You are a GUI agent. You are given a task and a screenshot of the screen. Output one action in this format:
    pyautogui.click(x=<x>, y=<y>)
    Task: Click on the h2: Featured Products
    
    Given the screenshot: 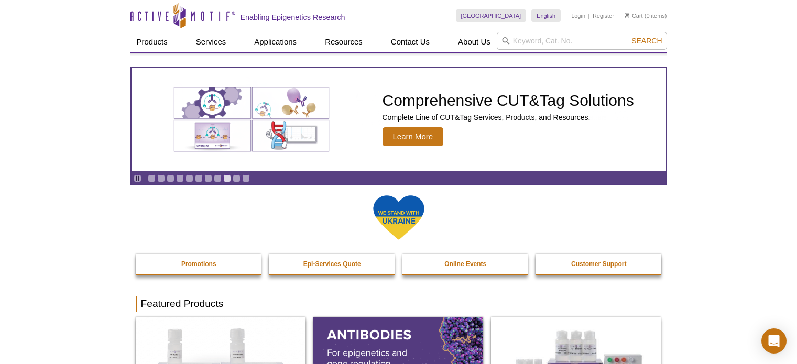 What is the action you would take?
    pyautogui.click(x=399, y=304)
    